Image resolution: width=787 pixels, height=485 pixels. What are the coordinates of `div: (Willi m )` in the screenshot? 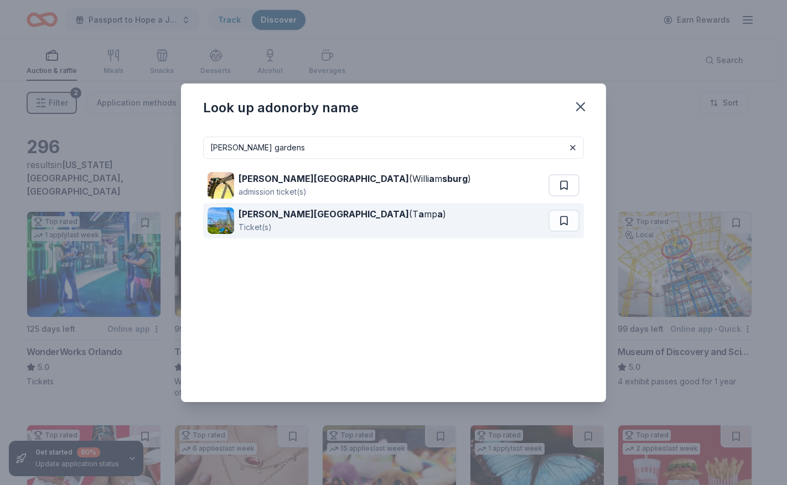 It's located at (355, 179).